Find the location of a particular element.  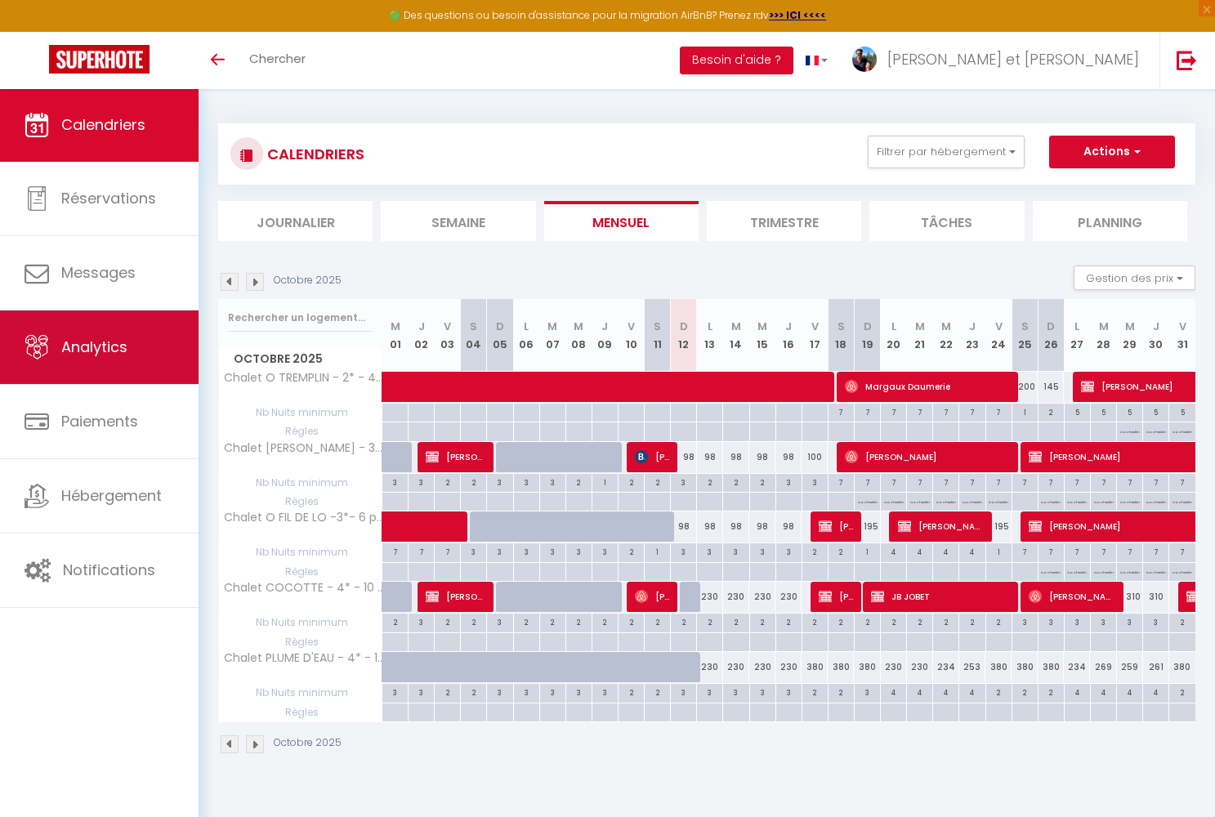

span: Réservations is located at coordinates (109, 198).